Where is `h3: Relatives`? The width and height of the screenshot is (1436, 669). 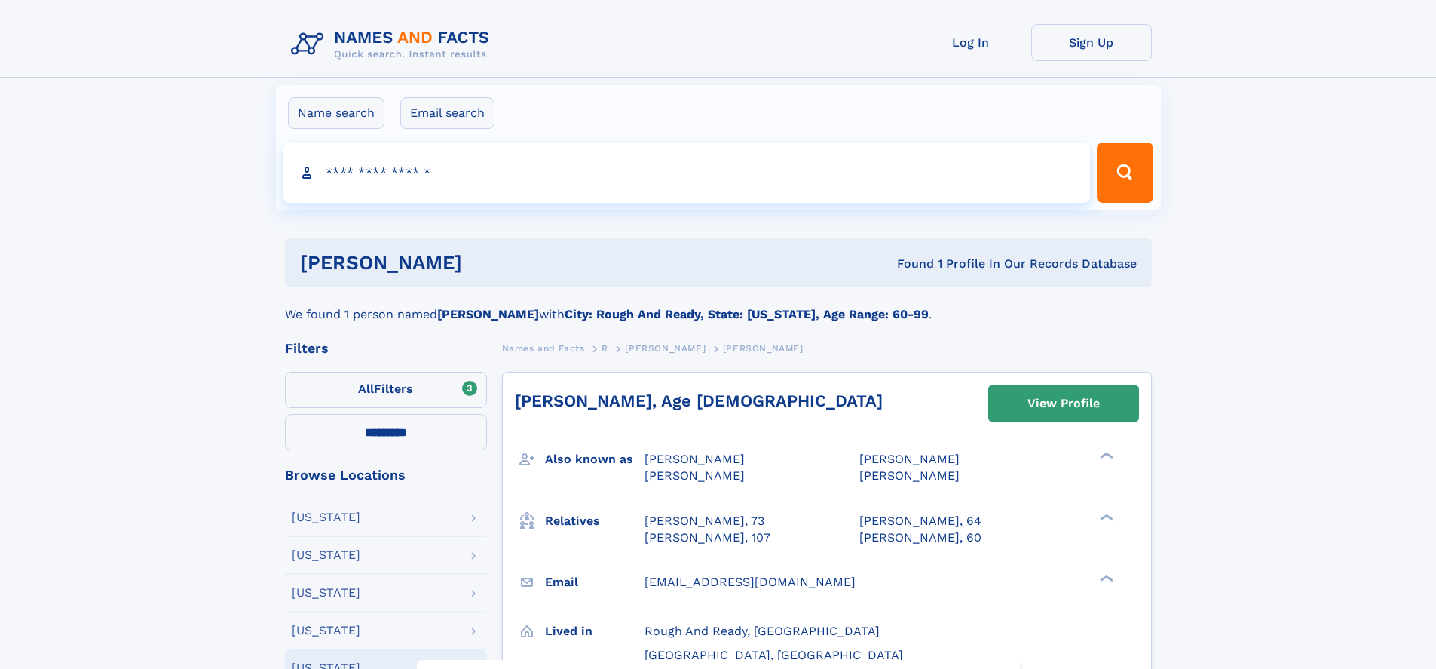 h3: Relatives is located at coordinates (595, 521).